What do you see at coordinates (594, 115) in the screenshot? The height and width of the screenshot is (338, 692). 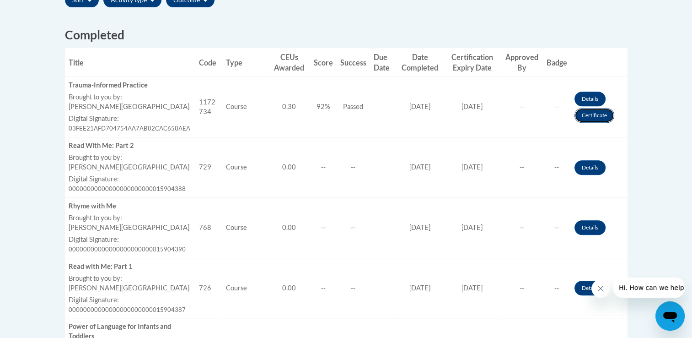 I see `a: Certificate` at bounding box center [594, 115].